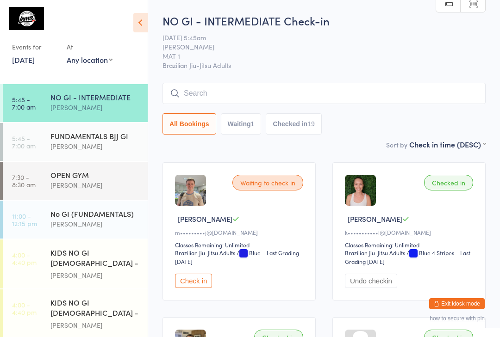 The image size is (500, 337). Describe the element at coordinates (360, 190) in the screenshot. I see `img: image1643266623.png` at that location.